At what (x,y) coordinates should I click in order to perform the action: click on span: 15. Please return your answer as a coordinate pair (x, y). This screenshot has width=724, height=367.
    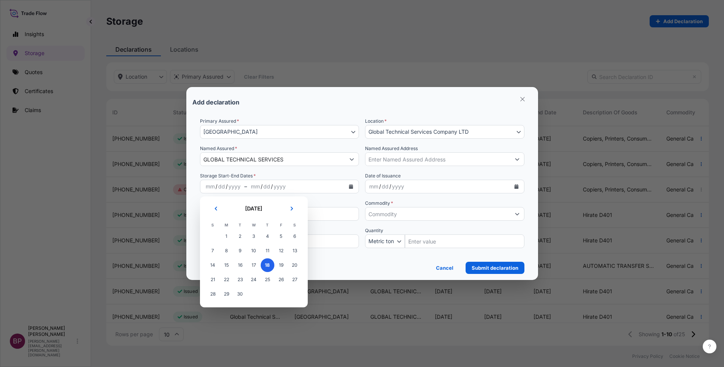
    Looking at the image, I should click on (227, 265).